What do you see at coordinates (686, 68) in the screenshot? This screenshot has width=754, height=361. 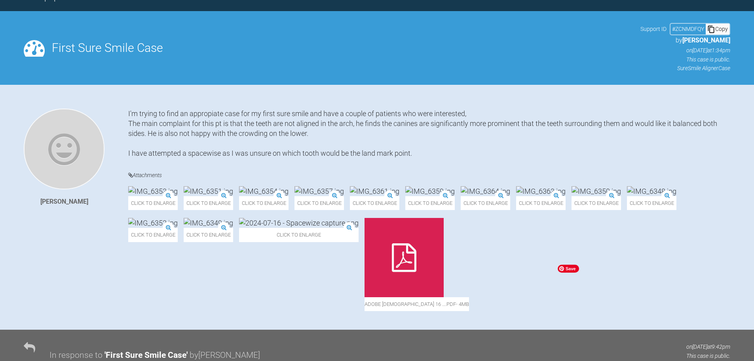 I see `p: SureSmile Aligner Case` at bounding box center [686, 68].